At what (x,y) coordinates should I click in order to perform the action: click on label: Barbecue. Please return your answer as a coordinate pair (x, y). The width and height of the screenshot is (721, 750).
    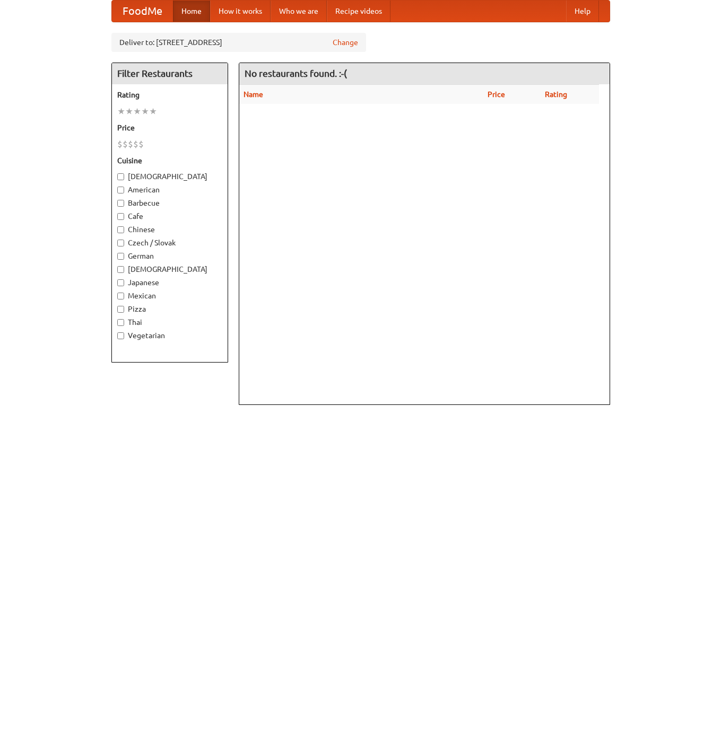
    Looking at the image, I should click on (170, 203).